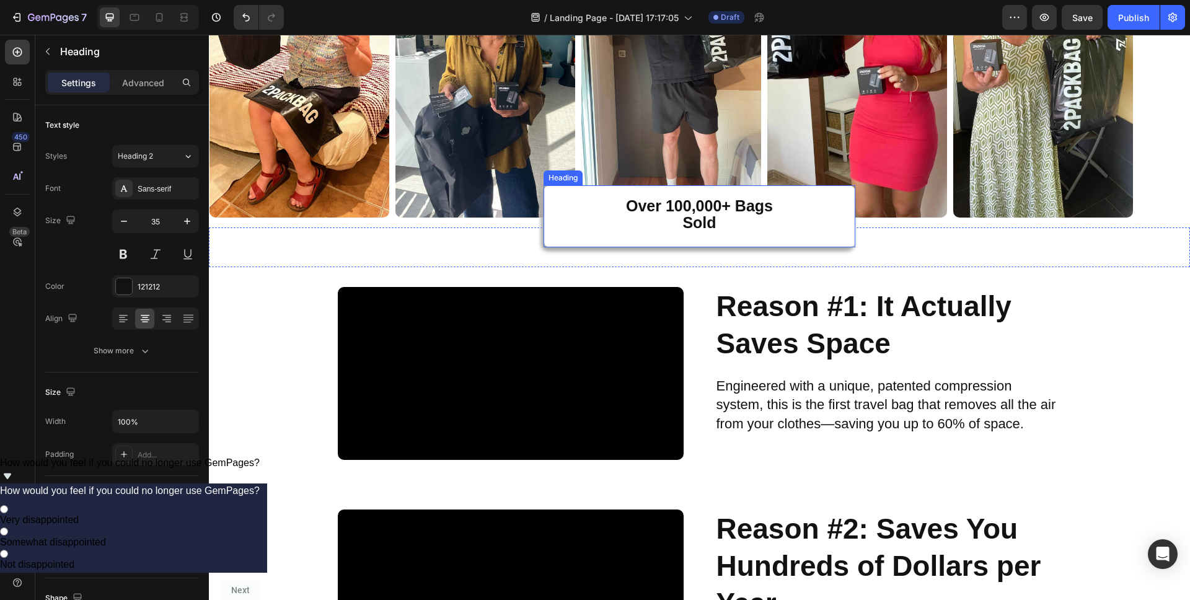 Image resolution: width=1190 pixels, height=600 pixels. What do you see at coordinates (1133, 17) in the screenshot?
I see `button: Publish` at bounding box center [1133, 17].